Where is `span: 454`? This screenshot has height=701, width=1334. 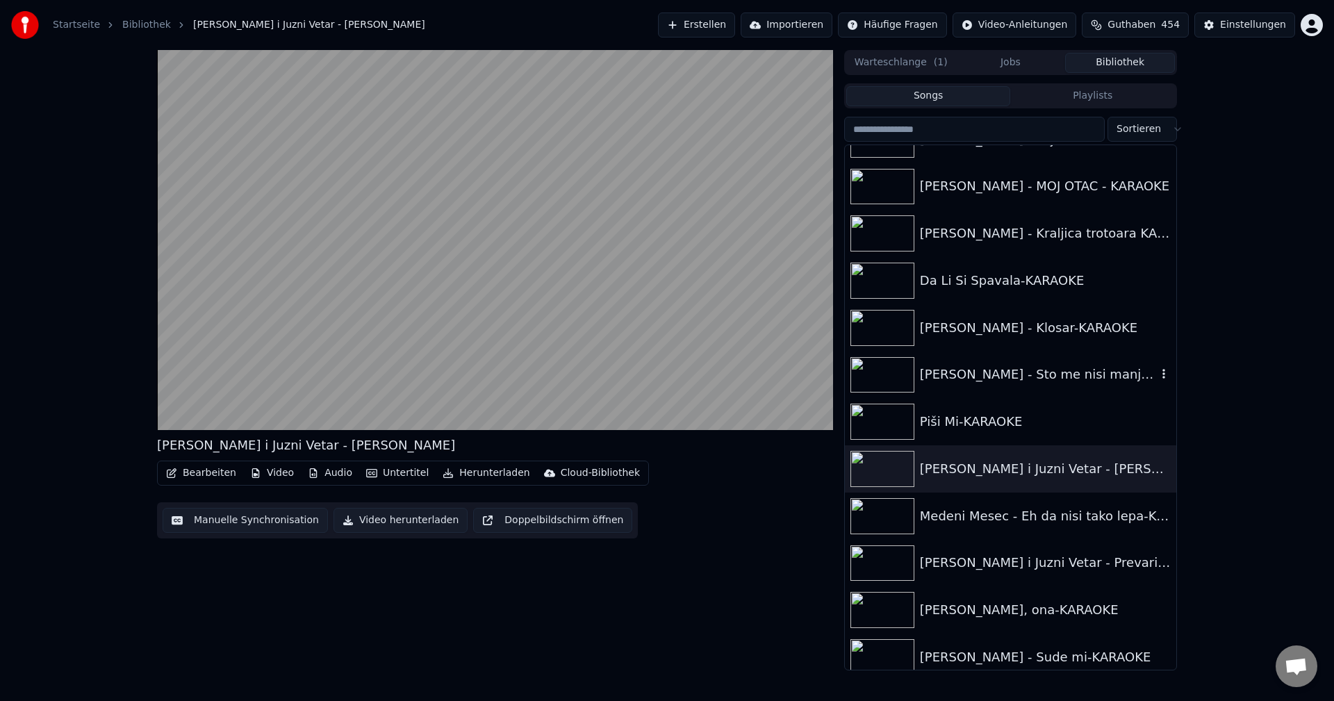 span: 454 is located at coordinates (1170, 25).